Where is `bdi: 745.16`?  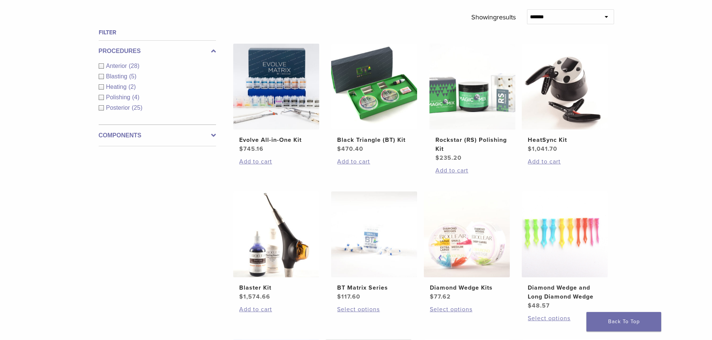 bdi: 745.16 is located at coordinates (251, 149).